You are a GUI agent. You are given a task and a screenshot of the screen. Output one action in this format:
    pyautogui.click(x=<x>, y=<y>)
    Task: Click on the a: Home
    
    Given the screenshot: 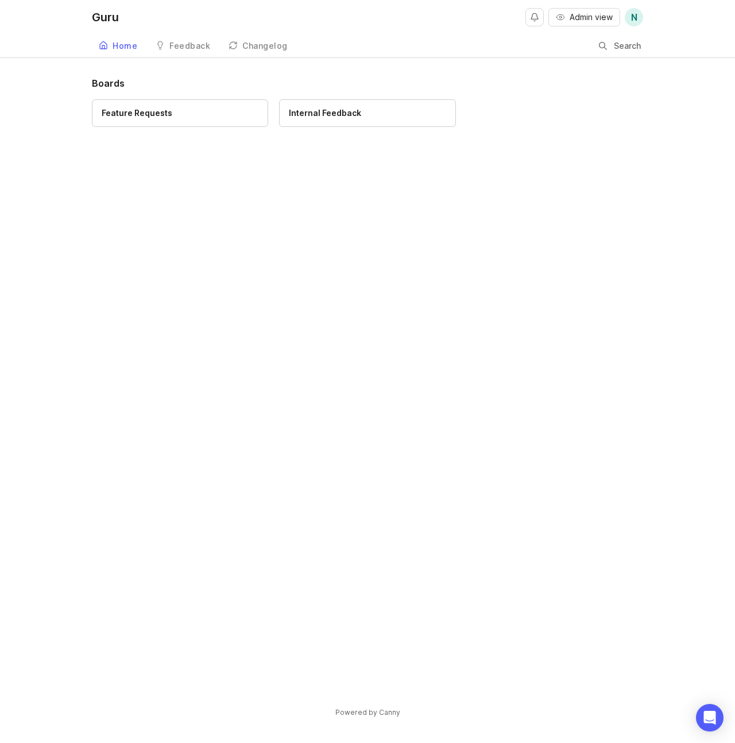 What is the action you would take?
    pyautogui.click(x=118, y=46)
    